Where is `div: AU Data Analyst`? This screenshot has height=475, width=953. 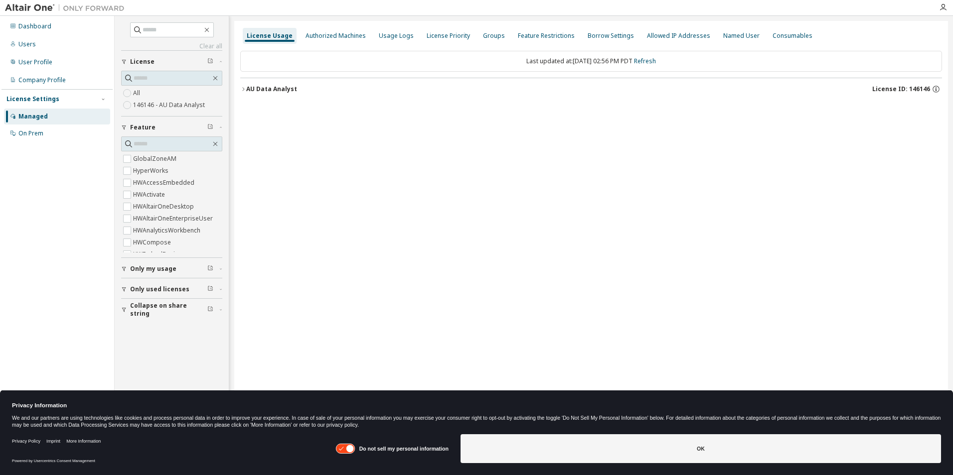
div: AU Data Analyst is located at coordinates (272, 89).